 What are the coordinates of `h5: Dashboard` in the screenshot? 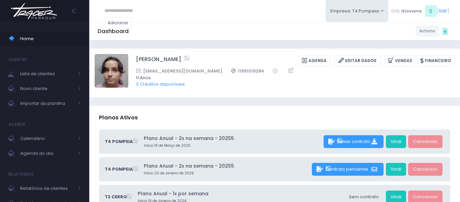 It's located at (113, 31).